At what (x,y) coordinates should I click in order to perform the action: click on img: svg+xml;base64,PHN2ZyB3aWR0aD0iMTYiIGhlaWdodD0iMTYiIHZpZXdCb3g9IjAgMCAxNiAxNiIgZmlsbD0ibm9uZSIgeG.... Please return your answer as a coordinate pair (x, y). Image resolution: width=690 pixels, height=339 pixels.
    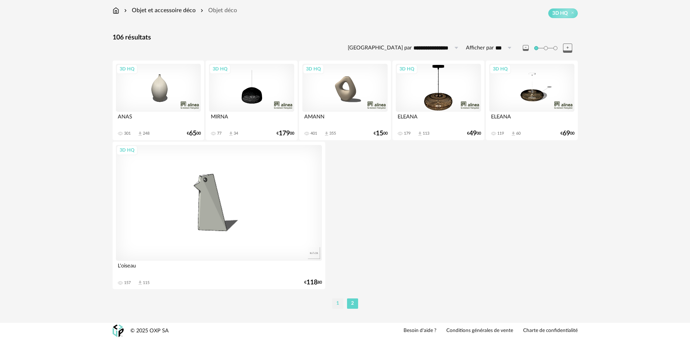
    Looking at the image, I should click on (125, 10).